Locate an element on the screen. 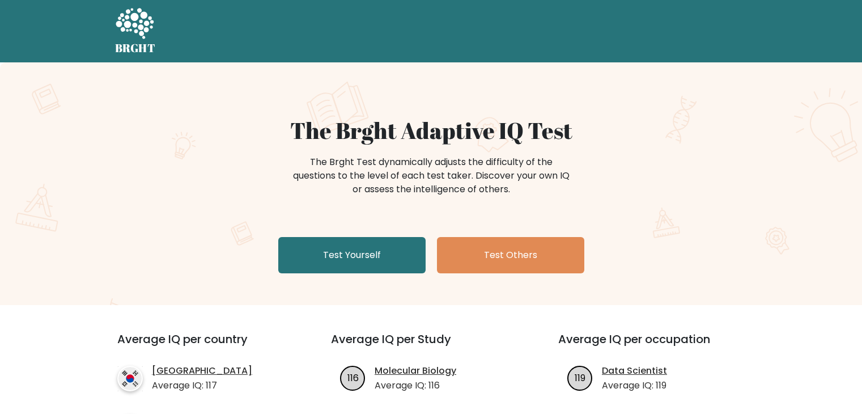 This screenshot has width=862, height=414. h5: BRGHT is located at coordinates (136, 48).